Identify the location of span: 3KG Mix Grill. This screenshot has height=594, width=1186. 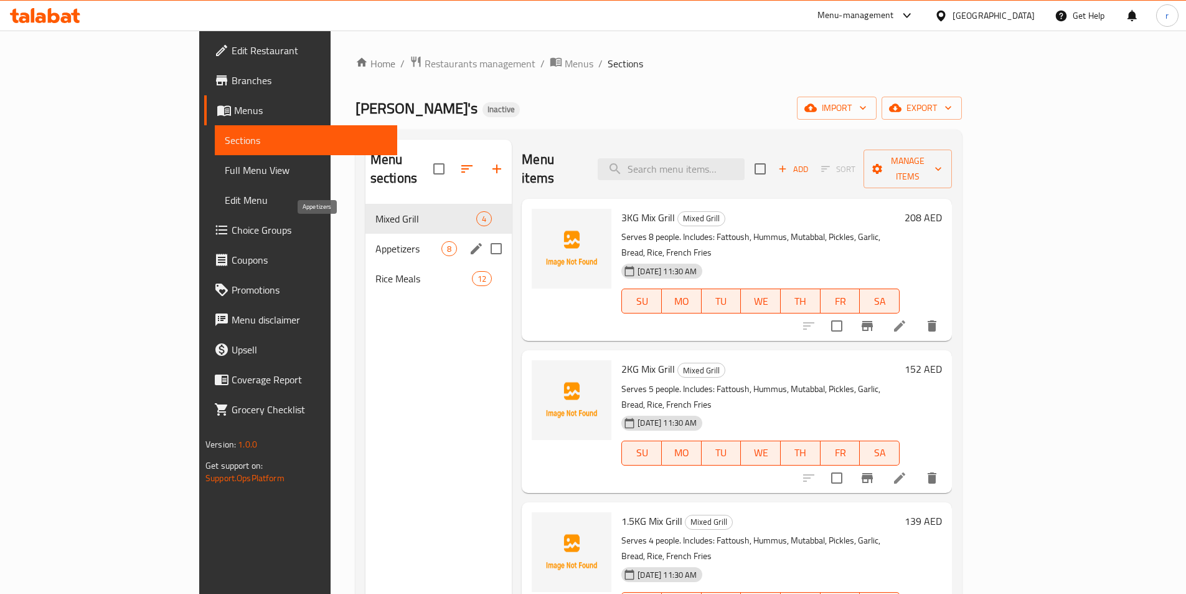
(648, 217).